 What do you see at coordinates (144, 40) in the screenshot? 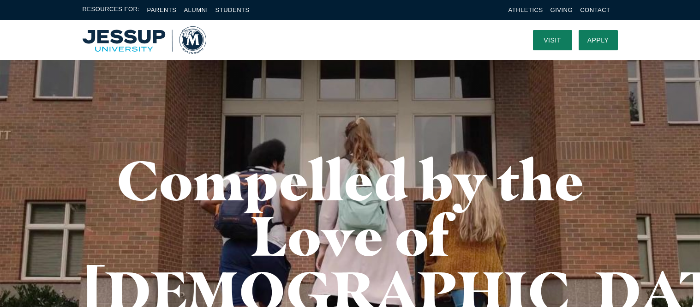
I see `a: Home` at bounding box center [144, 40].